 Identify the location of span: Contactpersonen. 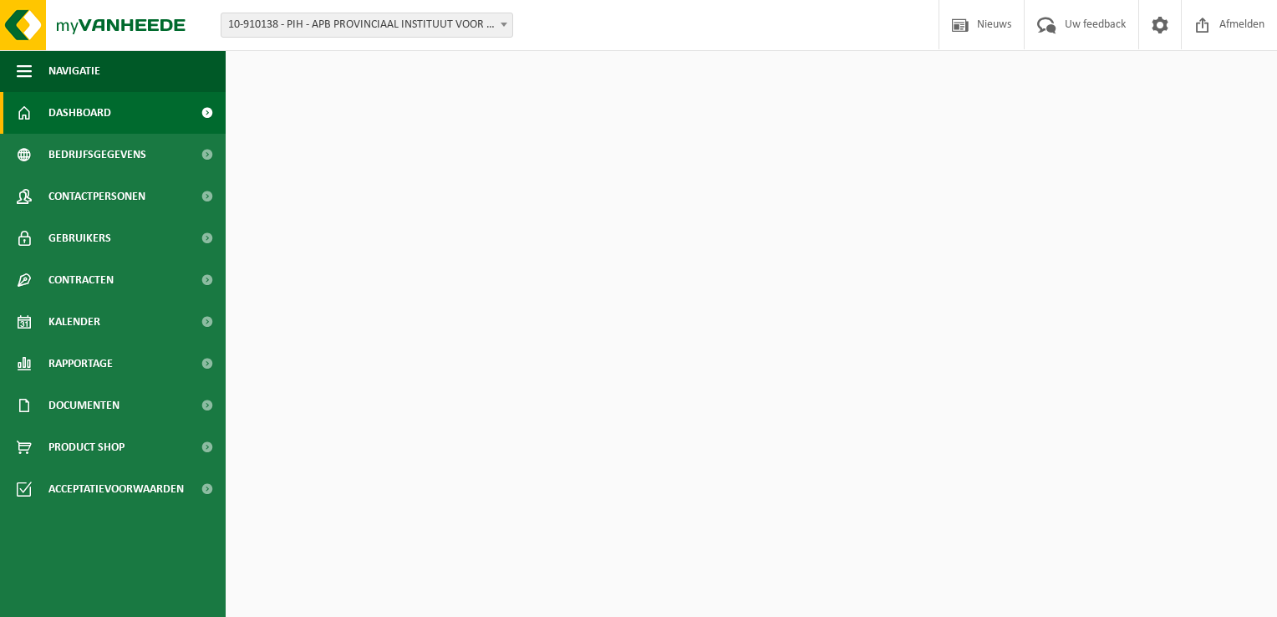
(97, 196).